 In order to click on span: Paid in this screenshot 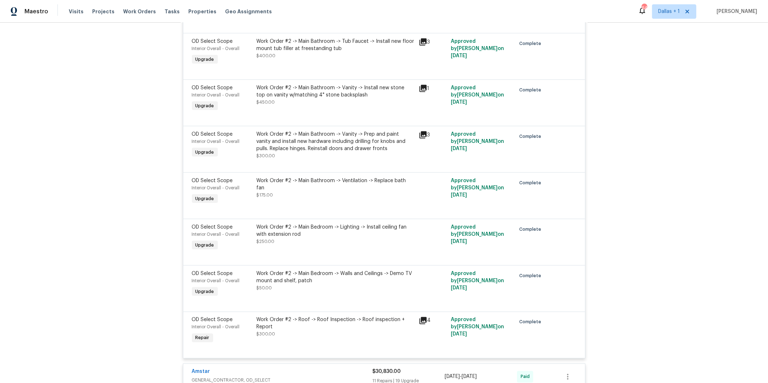, I will do `click(526, 377)`.